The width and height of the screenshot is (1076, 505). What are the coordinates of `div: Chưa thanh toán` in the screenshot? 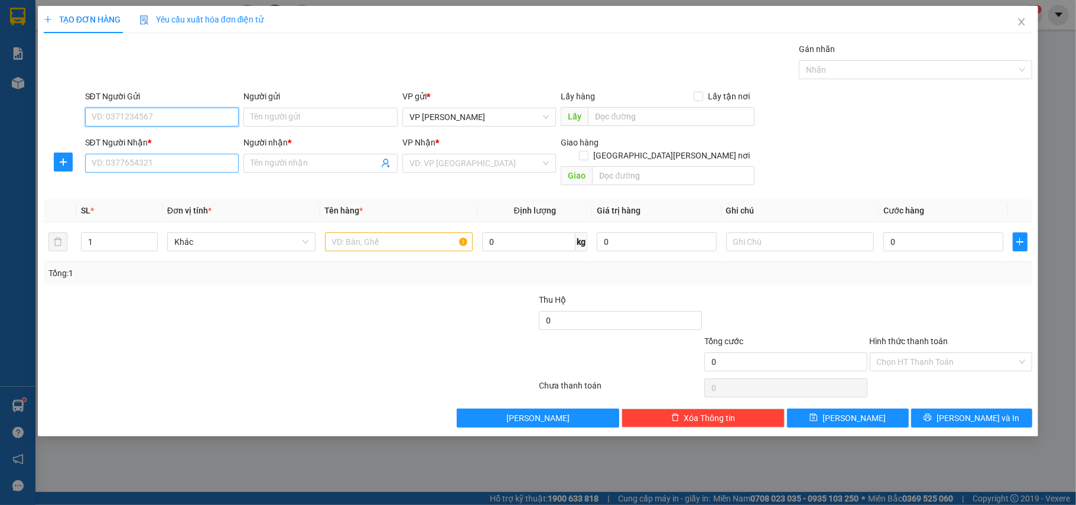 It's located at (621, 389).